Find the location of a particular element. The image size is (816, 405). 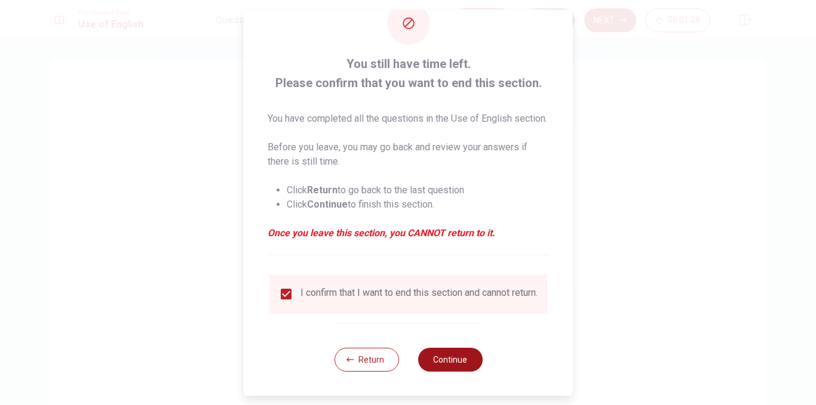

p: You have completed all the questions in the Use of English section. is located at coordinates (408, 119).